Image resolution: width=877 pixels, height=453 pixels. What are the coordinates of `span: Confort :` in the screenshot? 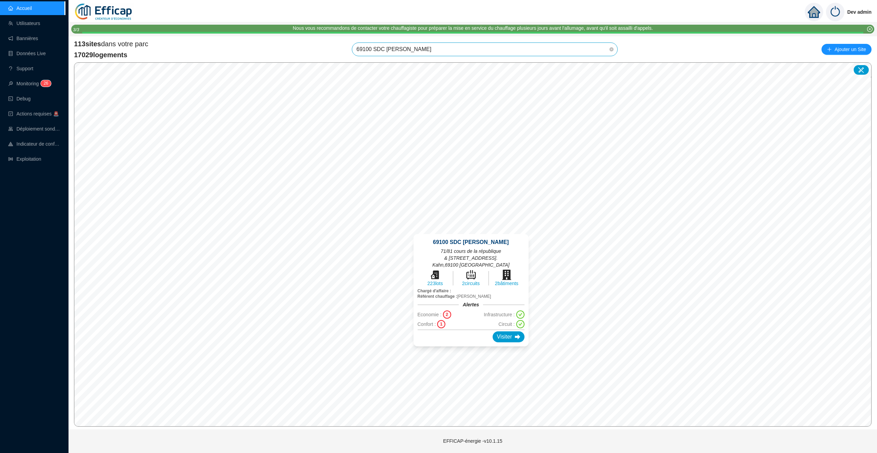 It's located at (427, 324).